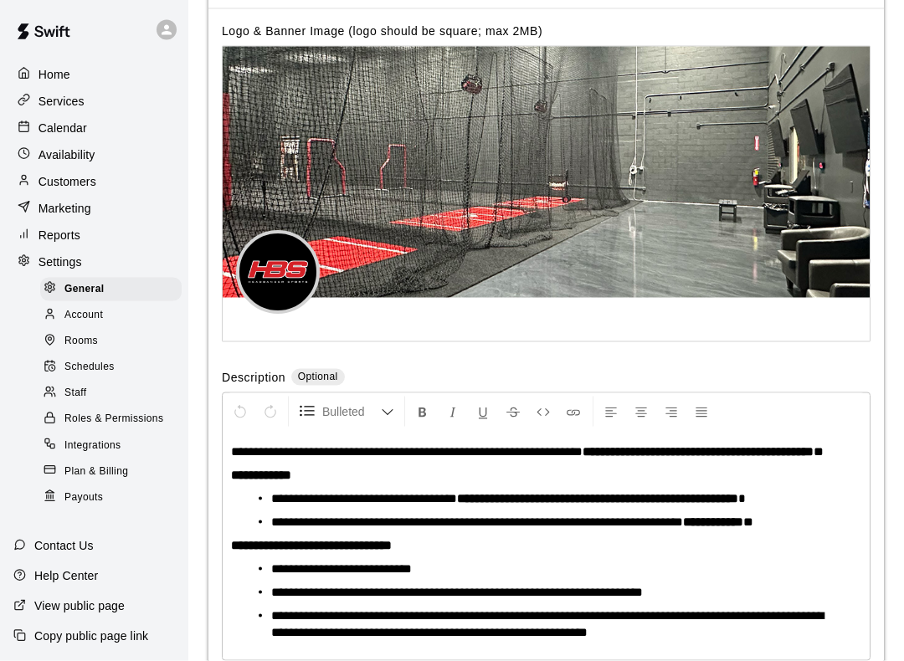  What do you see at coordinates (382, 31) in the screenshot?
I see `label: Logo & Banner Image (logo should be square; max 2MB)` at bounding box center [382, 31].